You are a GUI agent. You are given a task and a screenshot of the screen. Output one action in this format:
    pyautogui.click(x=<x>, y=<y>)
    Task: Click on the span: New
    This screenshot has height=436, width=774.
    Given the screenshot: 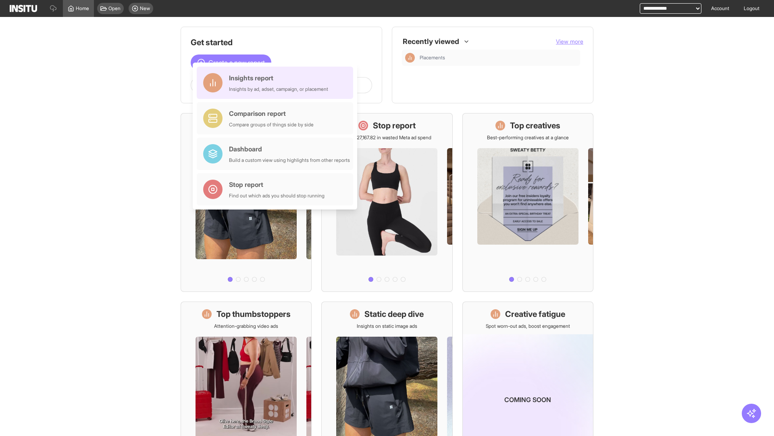 What is the action you would take?
    pyautogui.click(x=145, y=8)
    